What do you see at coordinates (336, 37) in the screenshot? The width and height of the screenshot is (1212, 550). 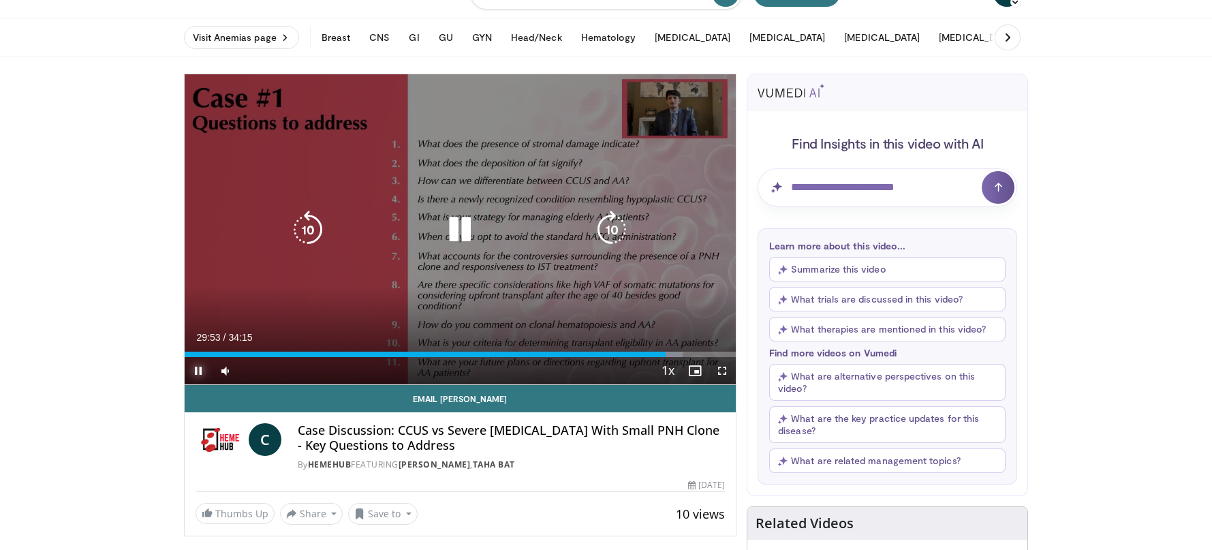 I see `button: Breast` at bounding box center [336, 37].